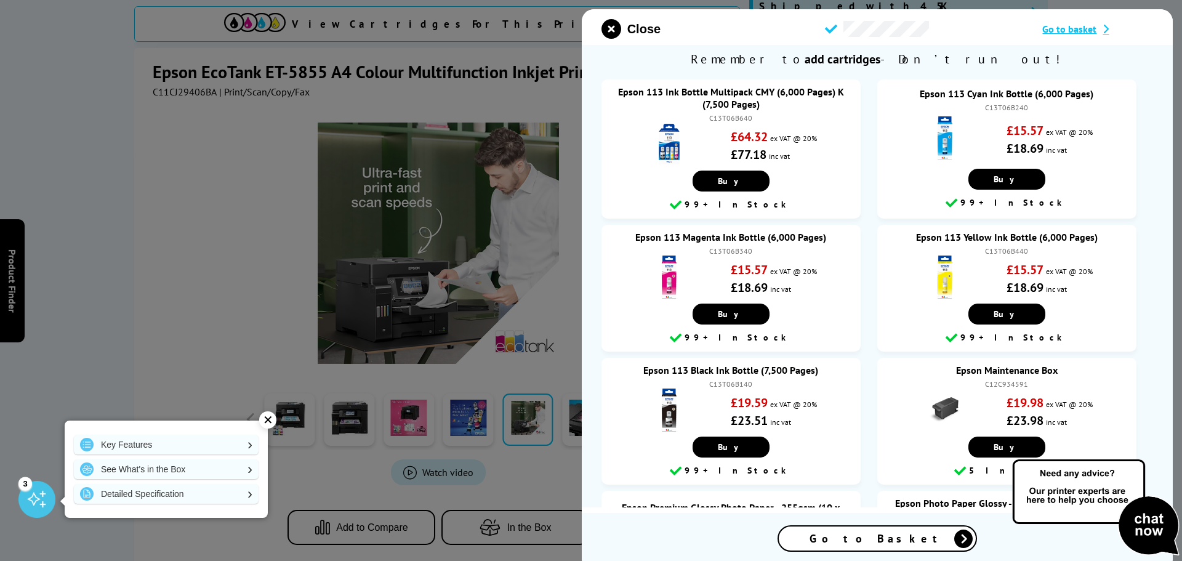  What do you see at coordinates (166, 469) in the screenshot?
I see `a: See What's in the Box` at bounding box center [166, 469].